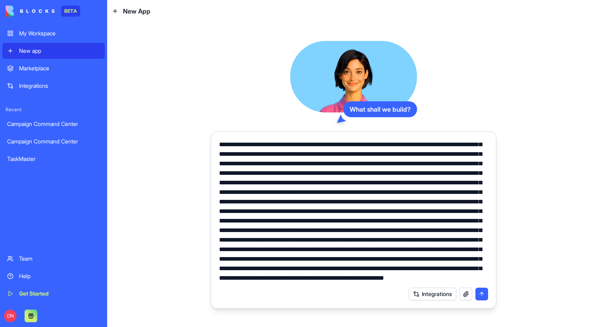 This screenshot has width=600, height=327. What do you see at coordinates (433, 294) in the screenshot?
I see `button: Integrations` at bounding box center [433, 294].